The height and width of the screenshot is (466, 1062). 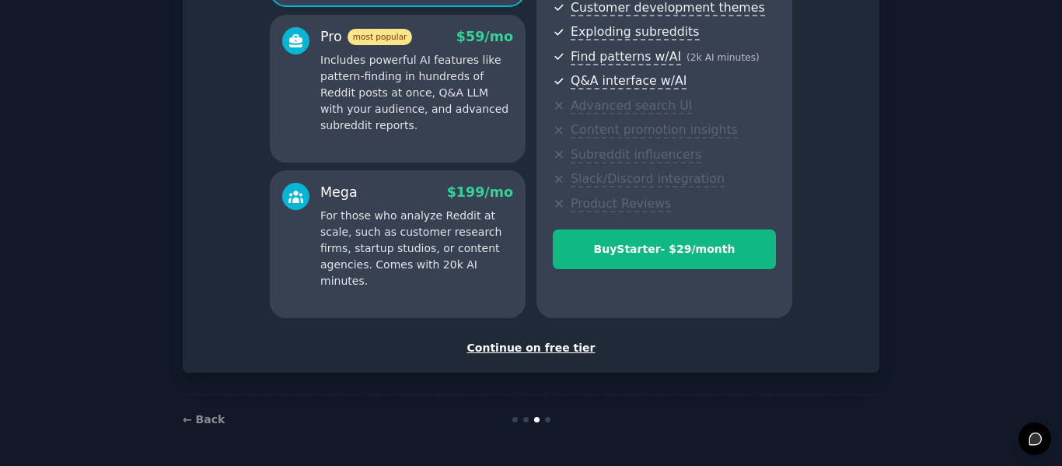 I want to click on span: ( 2k AI minutes ), so click(x=723, y=58).